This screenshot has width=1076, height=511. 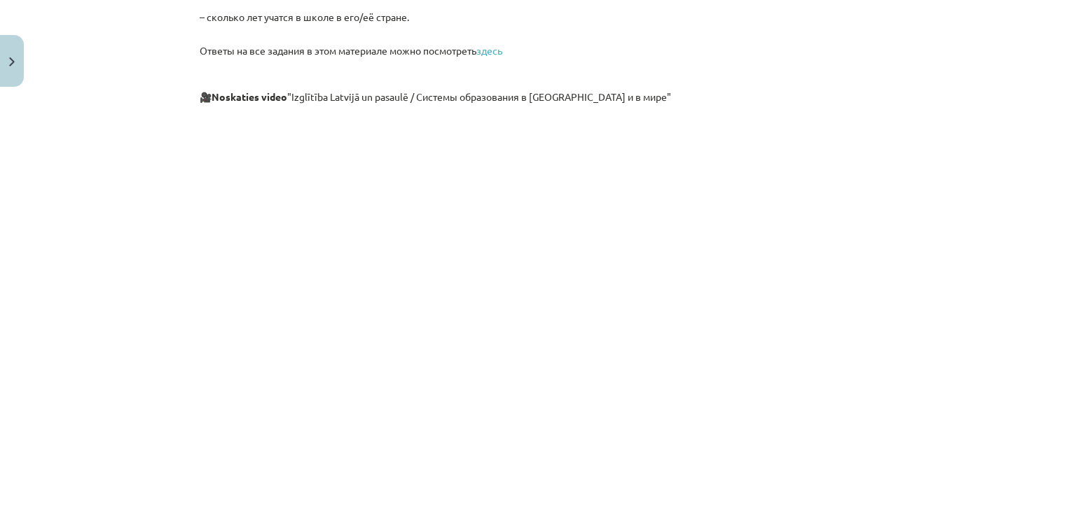 I want to click on b: Noskaties video, so click(x=249, y=97).